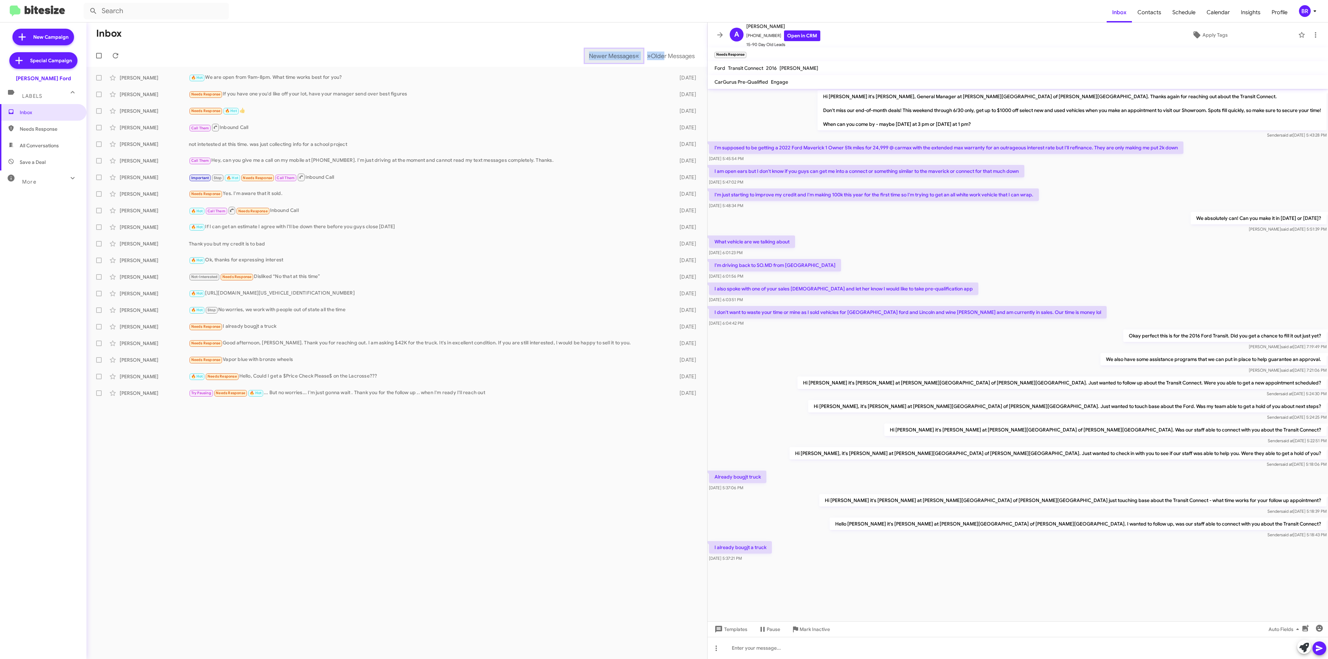 This screenshot has height=659, width=1328. Describe the element at coordinates (1149, 12) in the screenshot. I see `a: Contacts` at that location.